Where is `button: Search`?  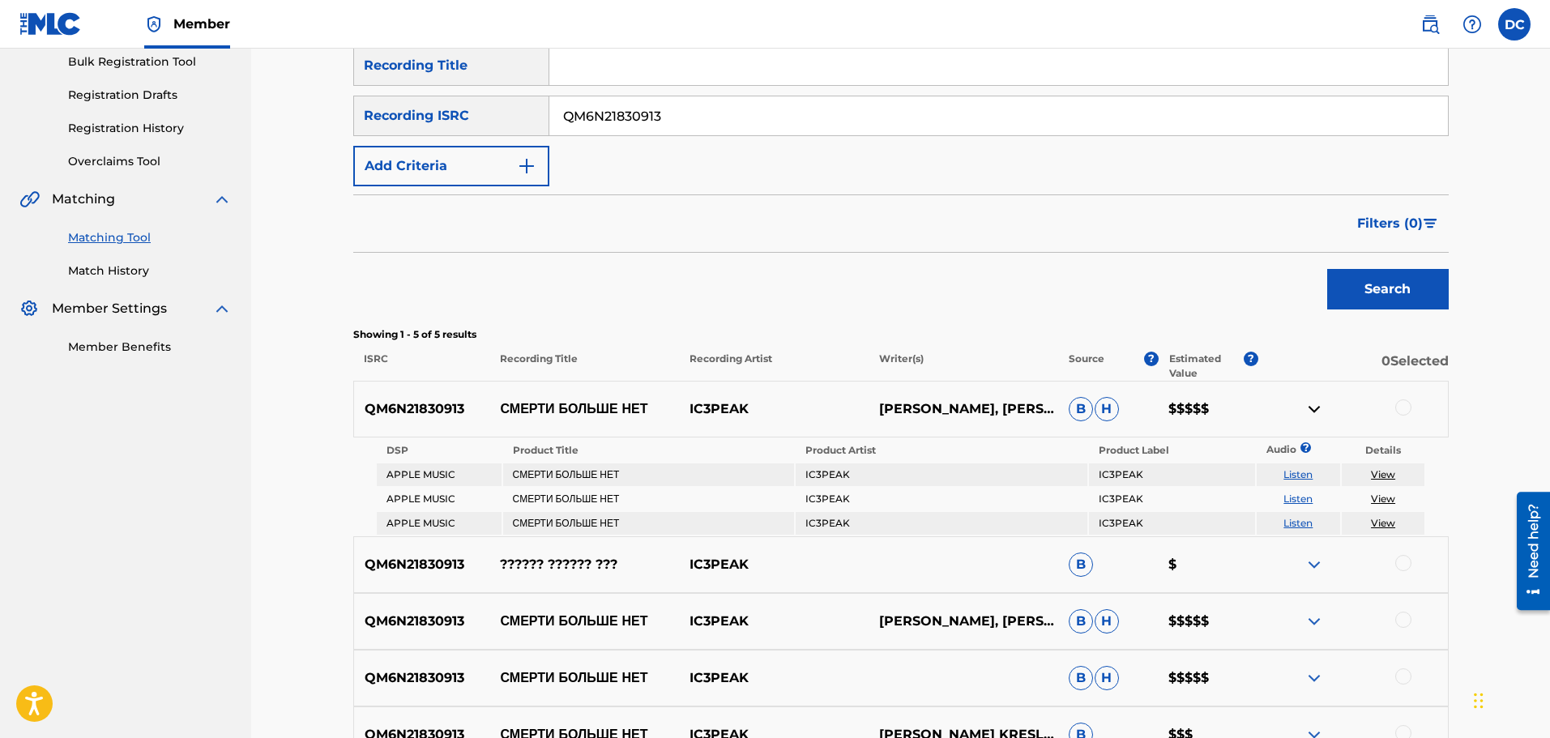 button: Search is located at coordinates (1388, 289).